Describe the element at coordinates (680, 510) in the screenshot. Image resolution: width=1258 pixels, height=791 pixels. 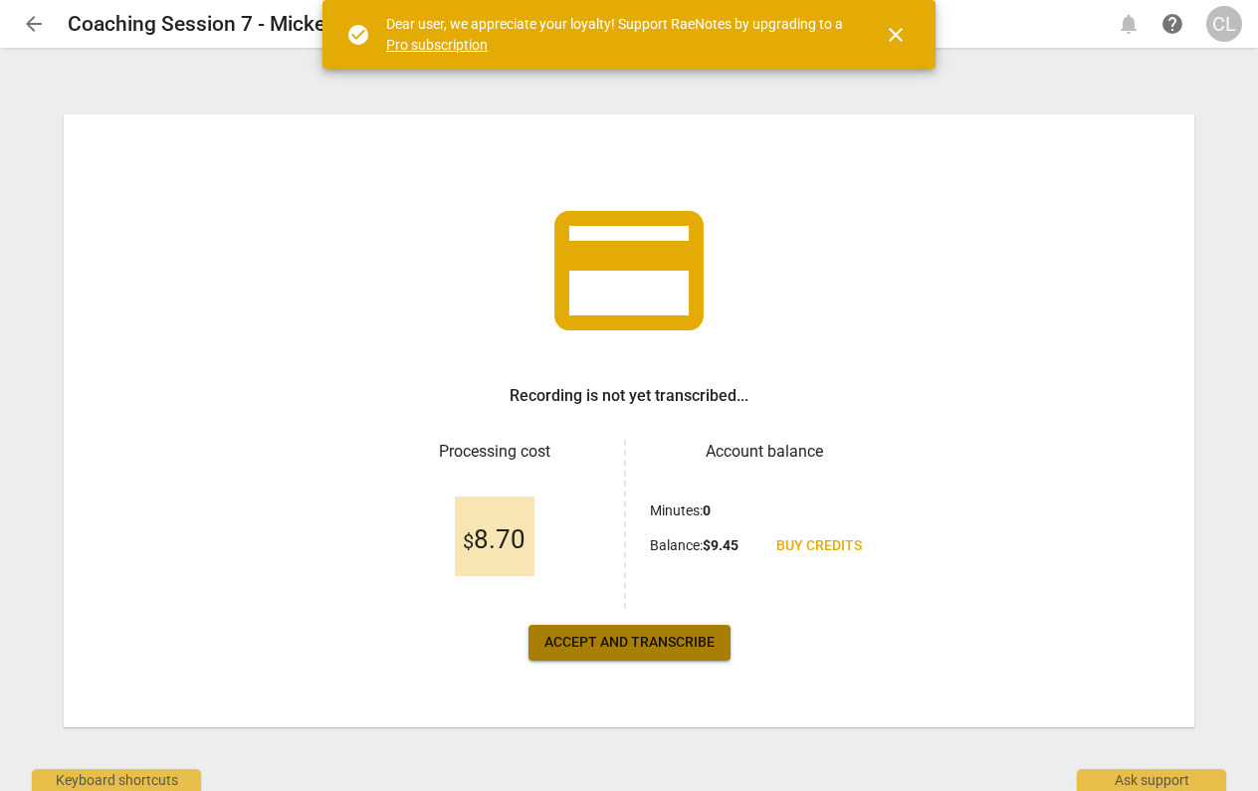
I see `p: Minutes :` at that location.